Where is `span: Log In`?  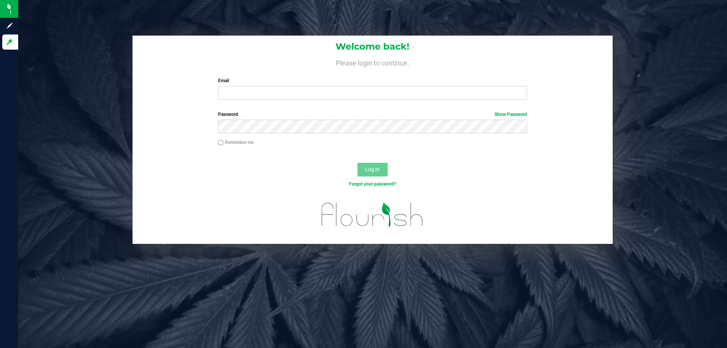
span: Log In is located at coordinates (372, 169).